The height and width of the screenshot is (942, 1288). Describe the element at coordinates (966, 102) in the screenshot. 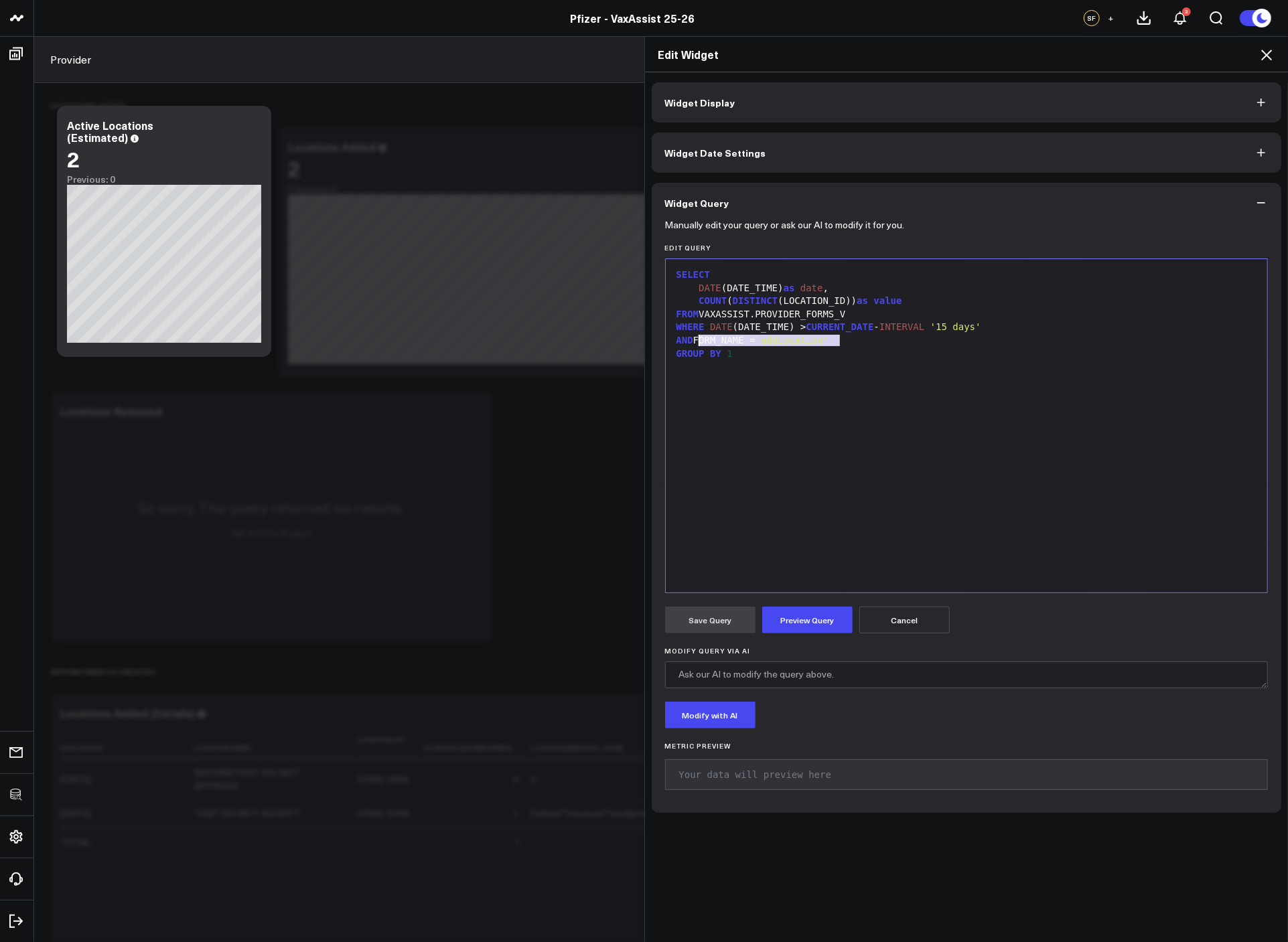

I see `button: Widget Display` at that location.